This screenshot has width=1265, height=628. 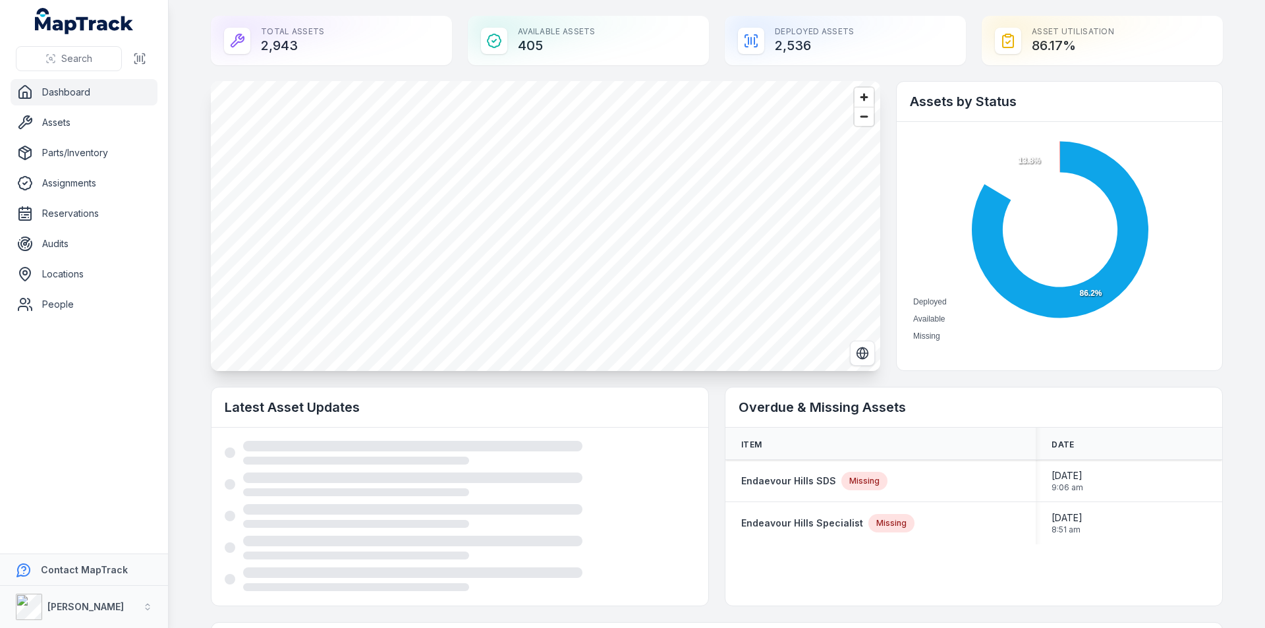 What do you see at coordinates (84, 274) in the screenshot?
I see `a: Locations` at bounding box center [84, 274].